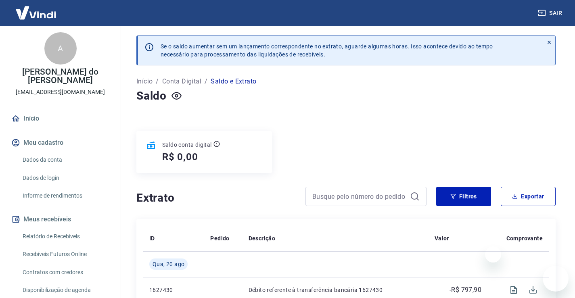  Describe the element at coordinates (180, 157) in the screenshot. I see `h5: R$ 0,00` at that location.